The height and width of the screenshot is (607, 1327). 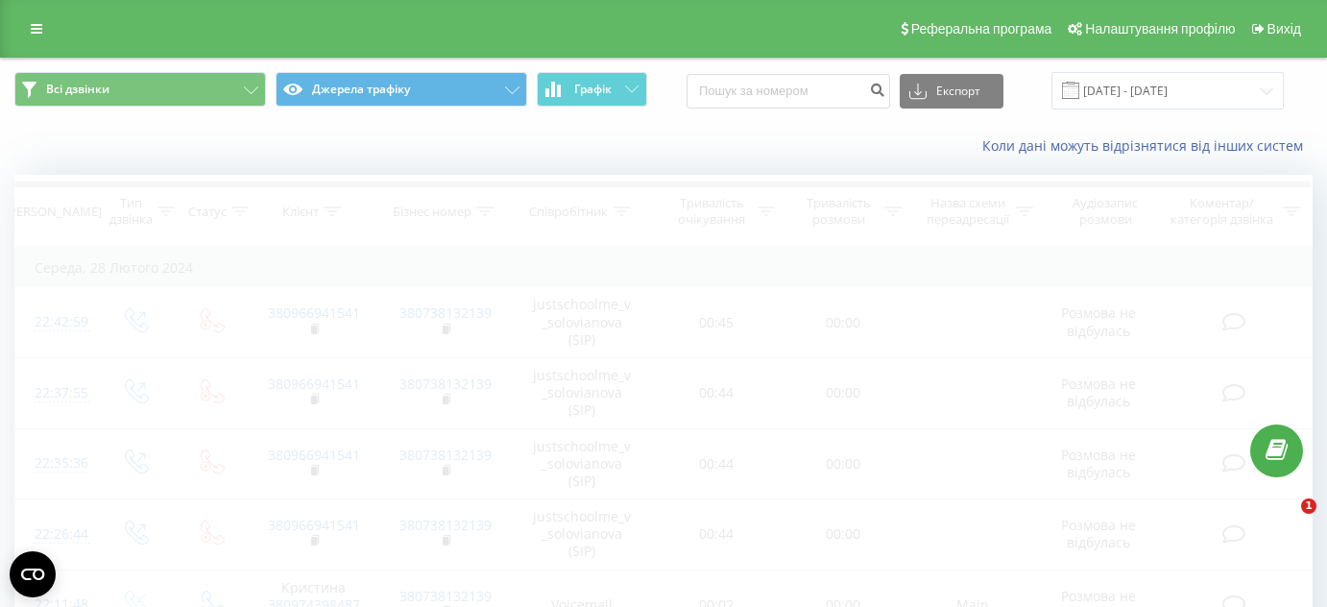 I want to click on span: Всі дзвінки, so click(x=78, y=89).